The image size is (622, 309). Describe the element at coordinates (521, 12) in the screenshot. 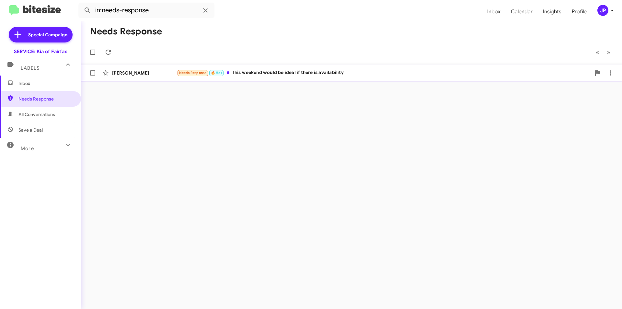

I see `a: Calendar` at that location.